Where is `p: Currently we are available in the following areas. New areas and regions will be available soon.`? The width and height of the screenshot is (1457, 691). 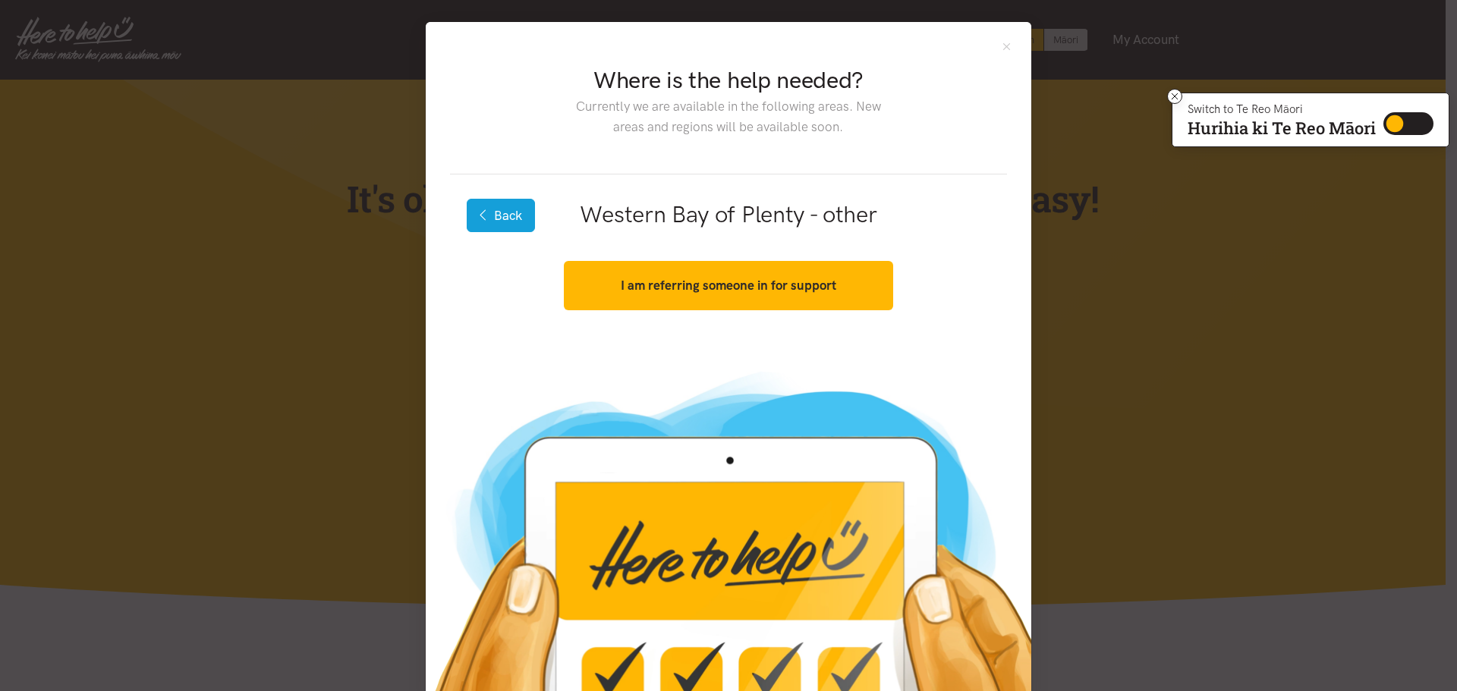 p: Currently we are available in the following areas. New areas and regions will be available soon. is located at coordinates (728, 117).